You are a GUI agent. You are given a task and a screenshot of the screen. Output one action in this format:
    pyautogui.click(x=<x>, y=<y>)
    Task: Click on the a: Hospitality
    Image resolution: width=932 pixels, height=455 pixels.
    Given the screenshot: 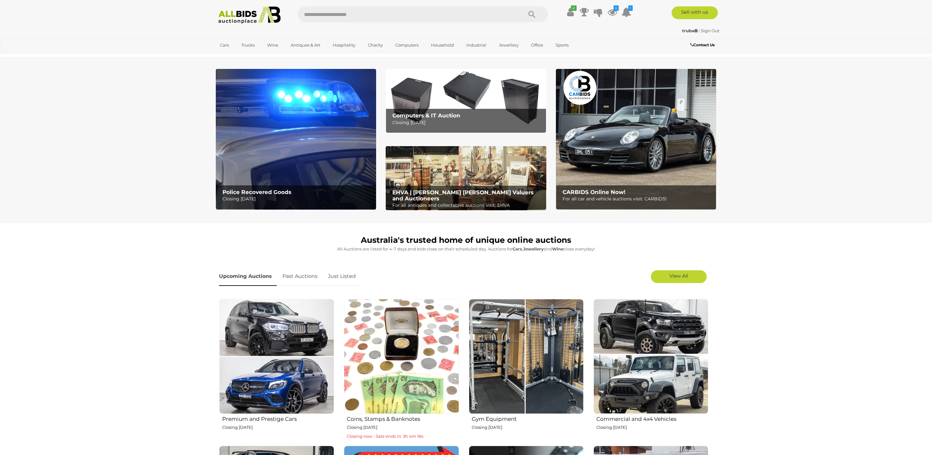 What is the action you would take?
    pyautogui.click(x=344, y=45)
    